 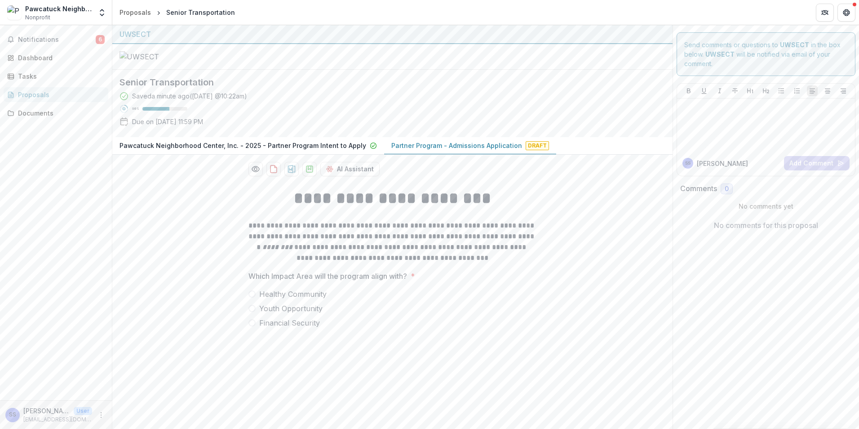 What do you see at coordinates (350, 169) in the screenshot?
I see `button: AI Assistant` at bounding box center [350, 169].